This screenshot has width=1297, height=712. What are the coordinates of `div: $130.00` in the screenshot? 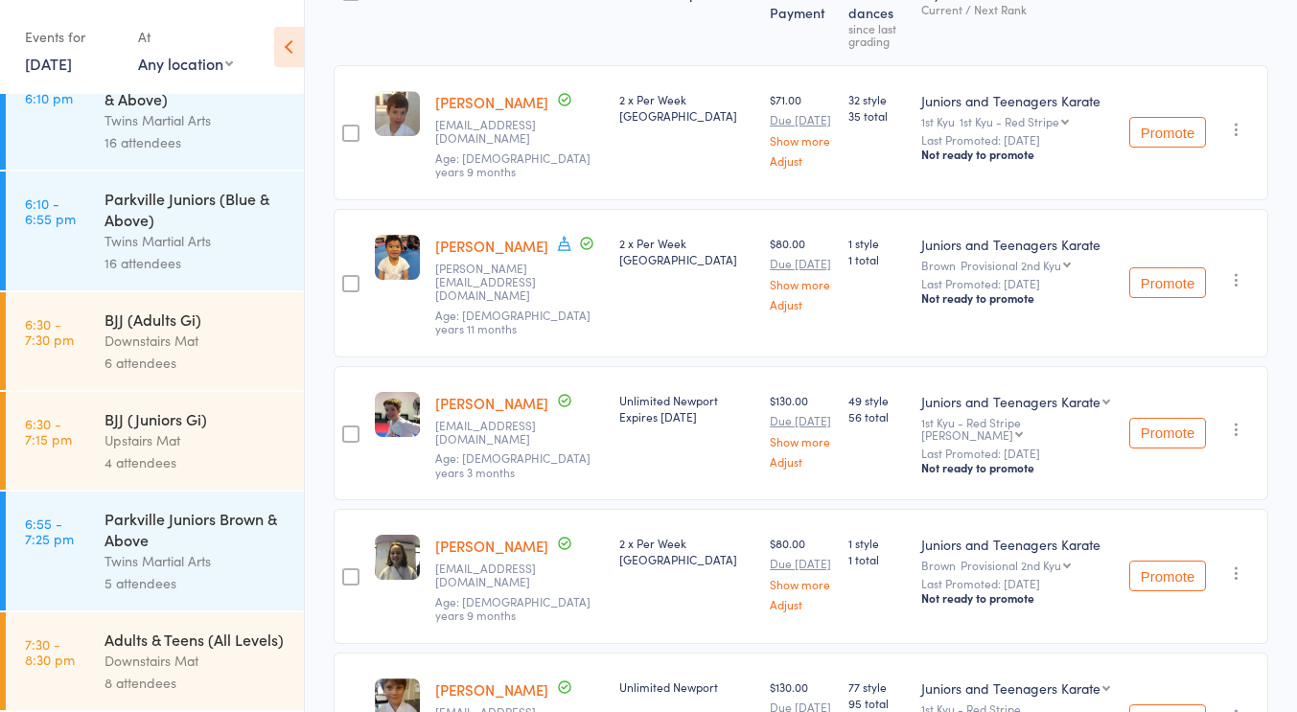 It's located at (801, 429).